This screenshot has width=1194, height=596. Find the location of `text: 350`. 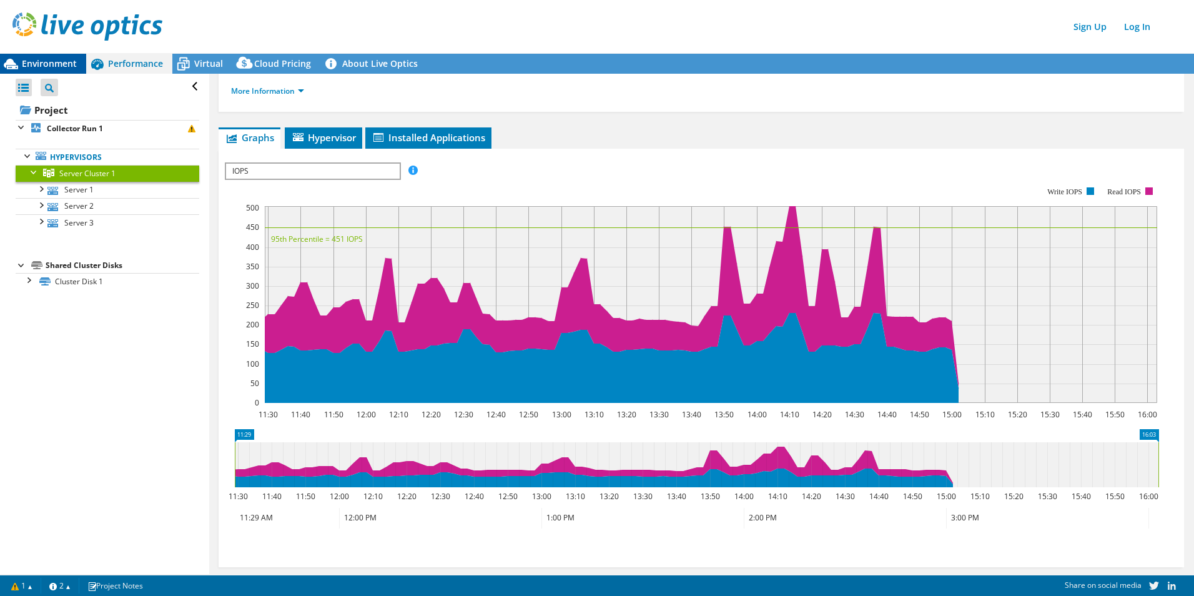

text: 350 is located at coordinates (252, 266).